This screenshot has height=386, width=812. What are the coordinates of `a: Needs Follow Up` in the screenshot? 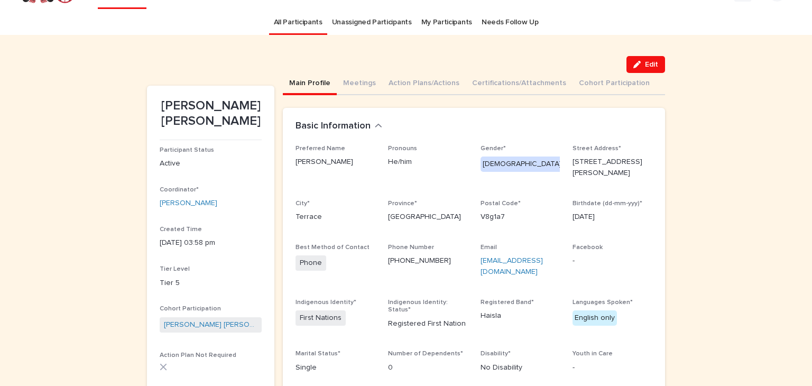 It's located at (510, 22).